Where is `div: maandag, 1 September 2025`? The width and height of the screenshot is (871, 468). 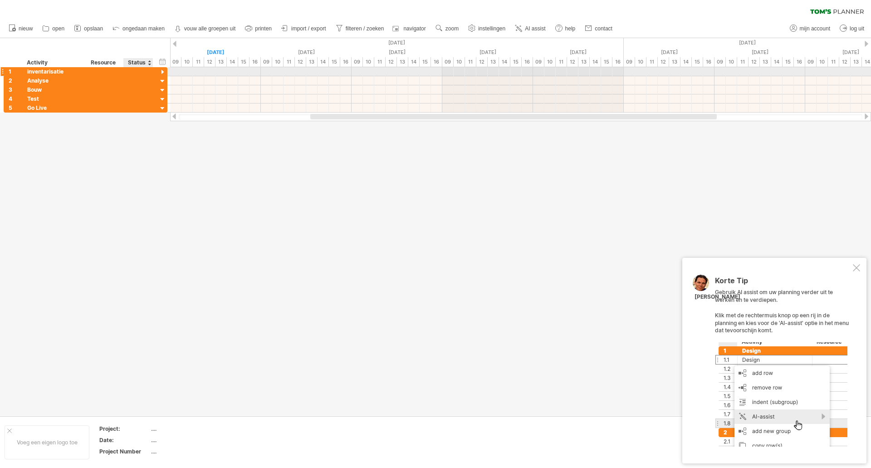
div: maandag, 1 September 2025 is located at coordinates (669, 52).